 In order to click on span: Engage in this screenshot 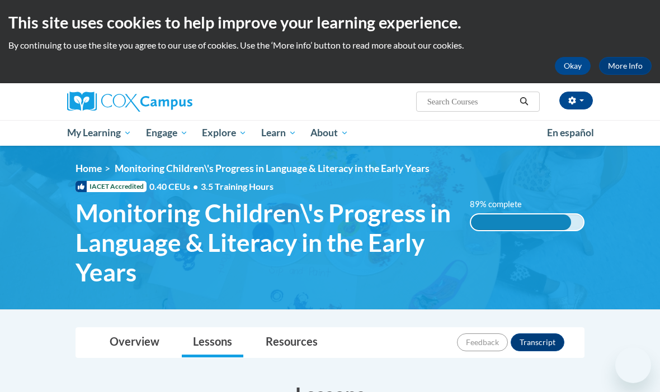, I will do `click(167, 133)`.